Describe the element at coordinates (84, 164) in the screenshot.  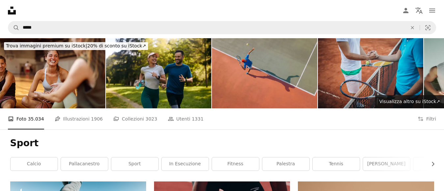
I see `a: pallacanestro` at that location.